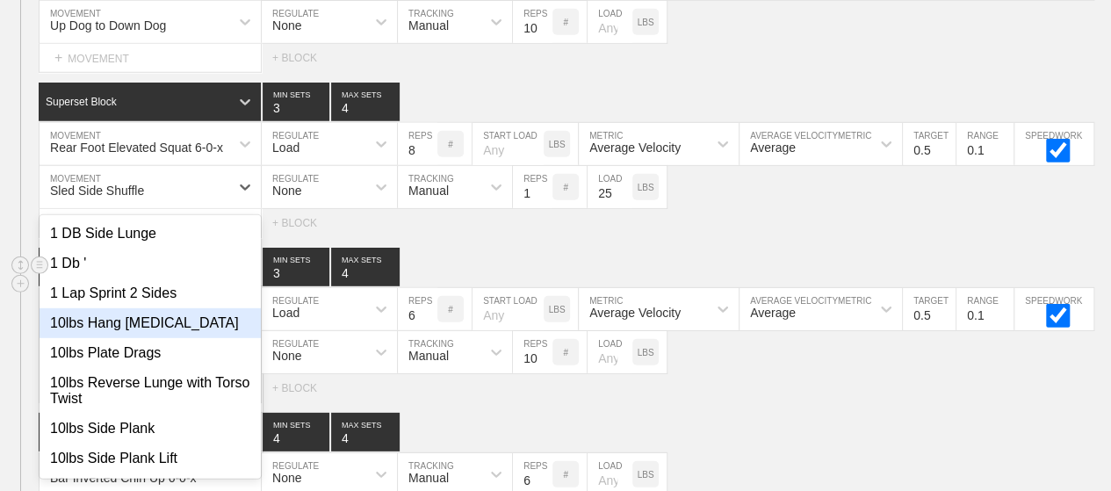  Describe the element at coordinates (136, 148) in the screenshot. I see `div: Rear Foot Elevated Squat 6-0-x` at that location.